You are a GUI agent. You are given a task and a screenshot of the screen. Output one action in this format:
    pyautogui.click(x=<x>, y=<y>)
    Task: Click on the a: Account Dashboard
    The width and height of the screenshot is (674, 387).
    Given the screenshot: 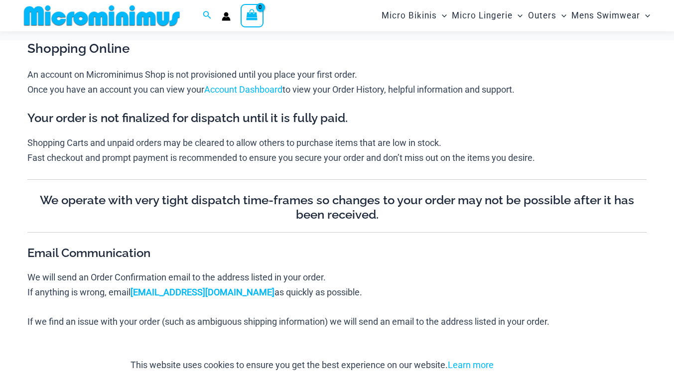 What is the action you would take?
    pyautogui.click(x=243, y=89)
    